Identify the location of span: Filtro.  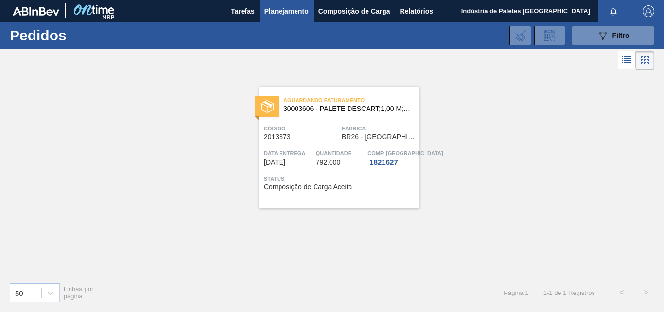
(621, 35).